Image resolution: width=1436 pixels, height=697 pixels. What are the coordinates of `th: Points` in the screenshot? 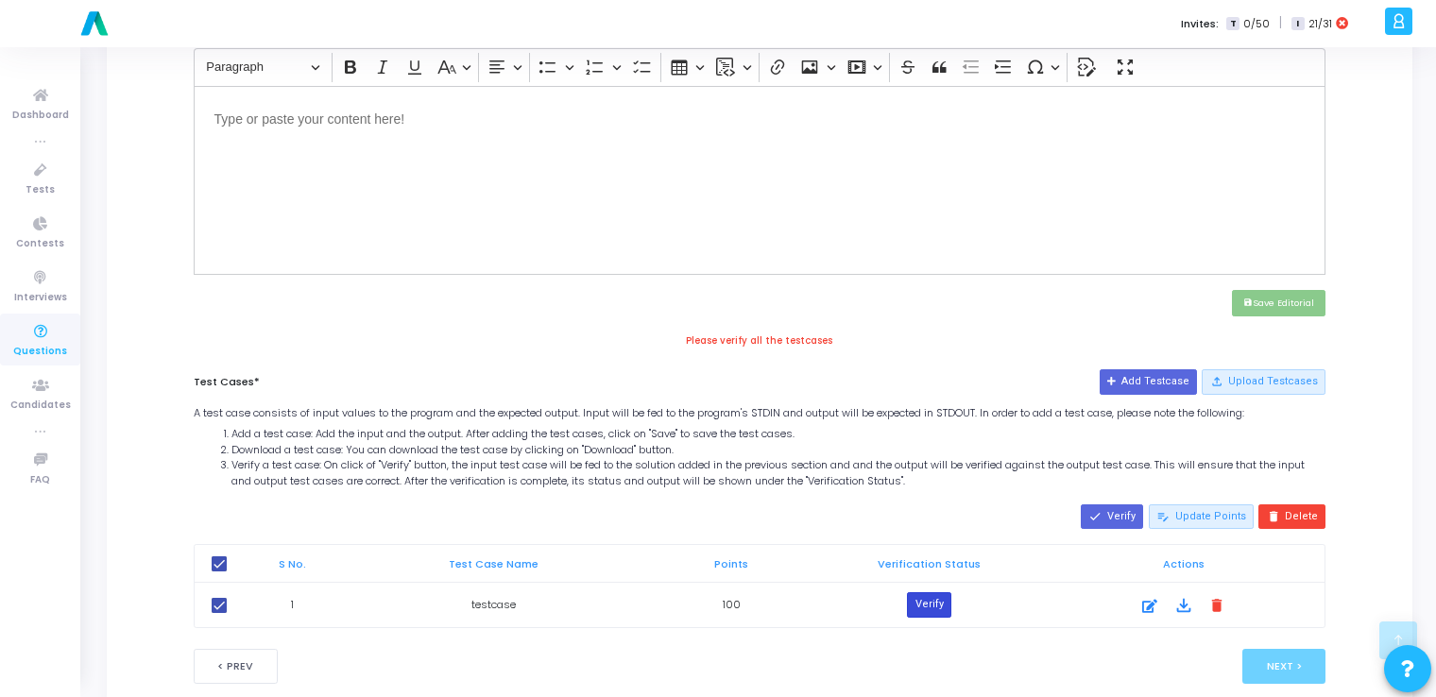 It's located at (731, 564).